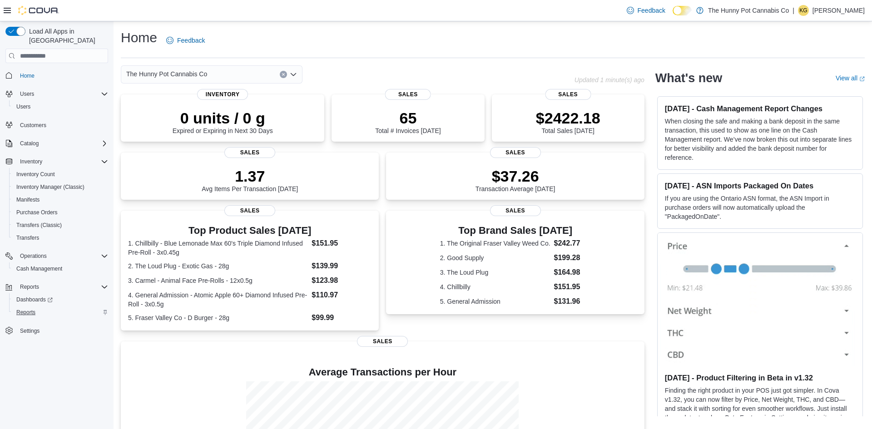 This screenshot has width=872, height=429. I want to click on a: View allExternal link, so click(850, 78).